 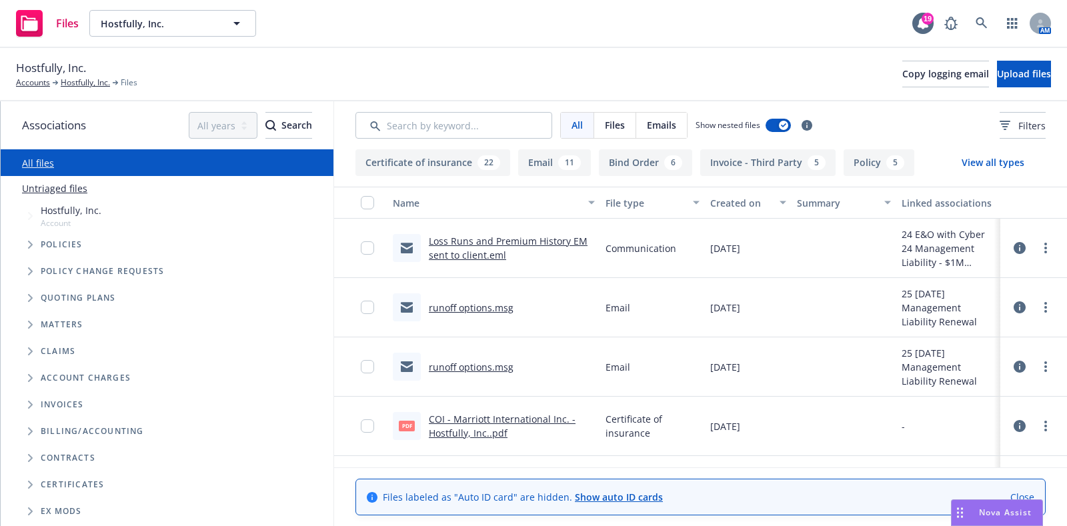 I want to click on div: Tree Example, so click(x=167, y=309).